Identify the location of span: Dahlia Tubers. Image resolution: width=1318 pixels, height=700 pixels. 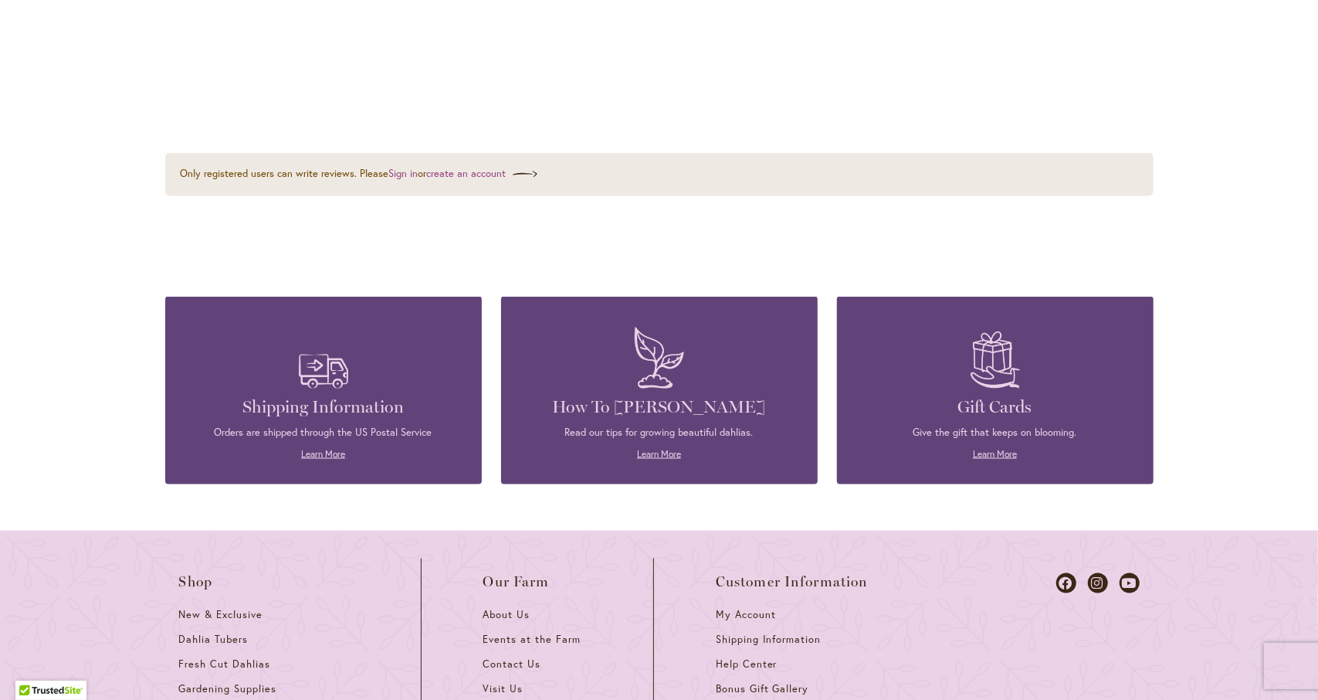
(214, 639).